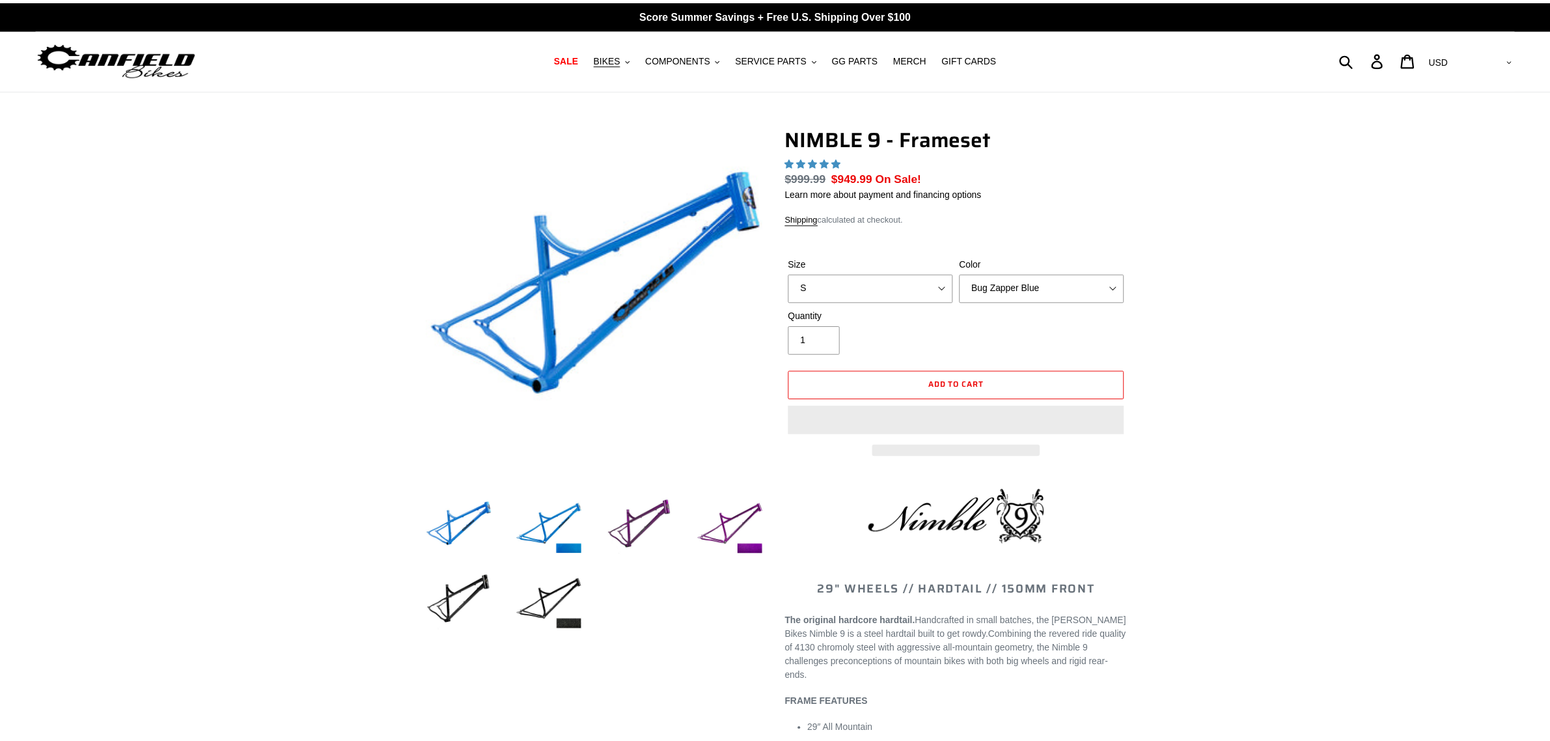 This screenshot has width=1550, height=741. Describe the element at coordinates (781, 59) in the screenshot. I see `button: SERVICE PARTS` at that location.